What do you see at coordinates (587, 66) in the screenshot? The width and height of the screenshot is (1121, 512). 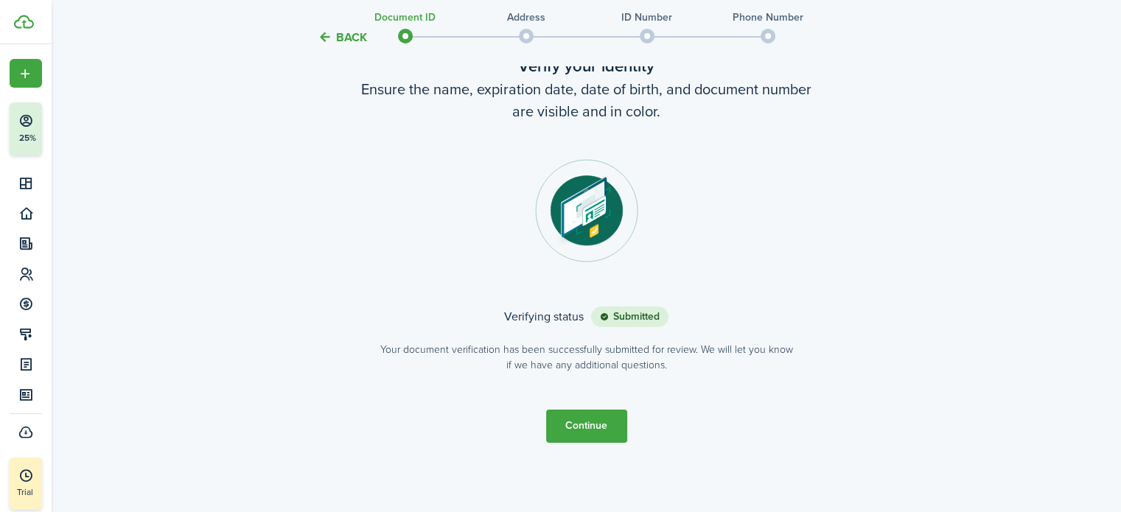 I see `wizard-step-header-title: Verify your identity` at bounding box center [587, 66].